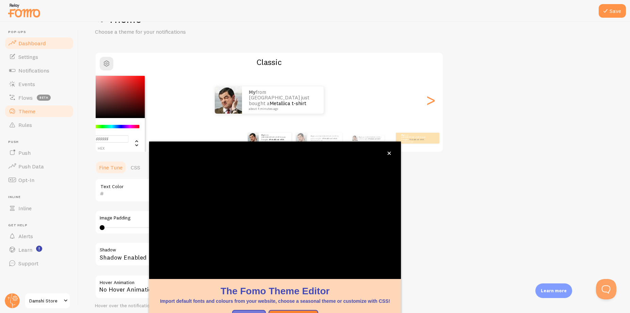 The image size is (630, 313). What do you see at coordinates (197, 306) in the screenshot?
I see `div: Hover over the notification for preview` at bounding box center [197, 306].